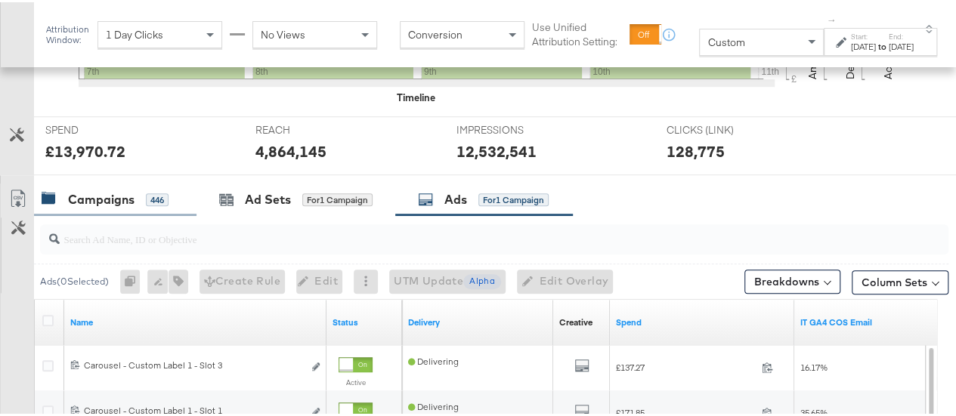 The height and width of the screenshot is (416, 956). I want to click on div: 0, so click(134, 280).